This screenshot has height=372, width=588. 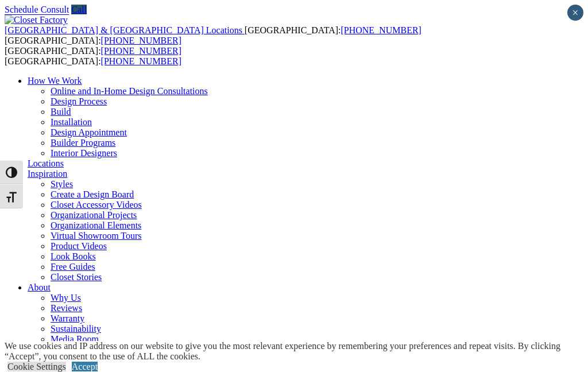 I want to click on a: Warranty, so click(x=67, y=318).